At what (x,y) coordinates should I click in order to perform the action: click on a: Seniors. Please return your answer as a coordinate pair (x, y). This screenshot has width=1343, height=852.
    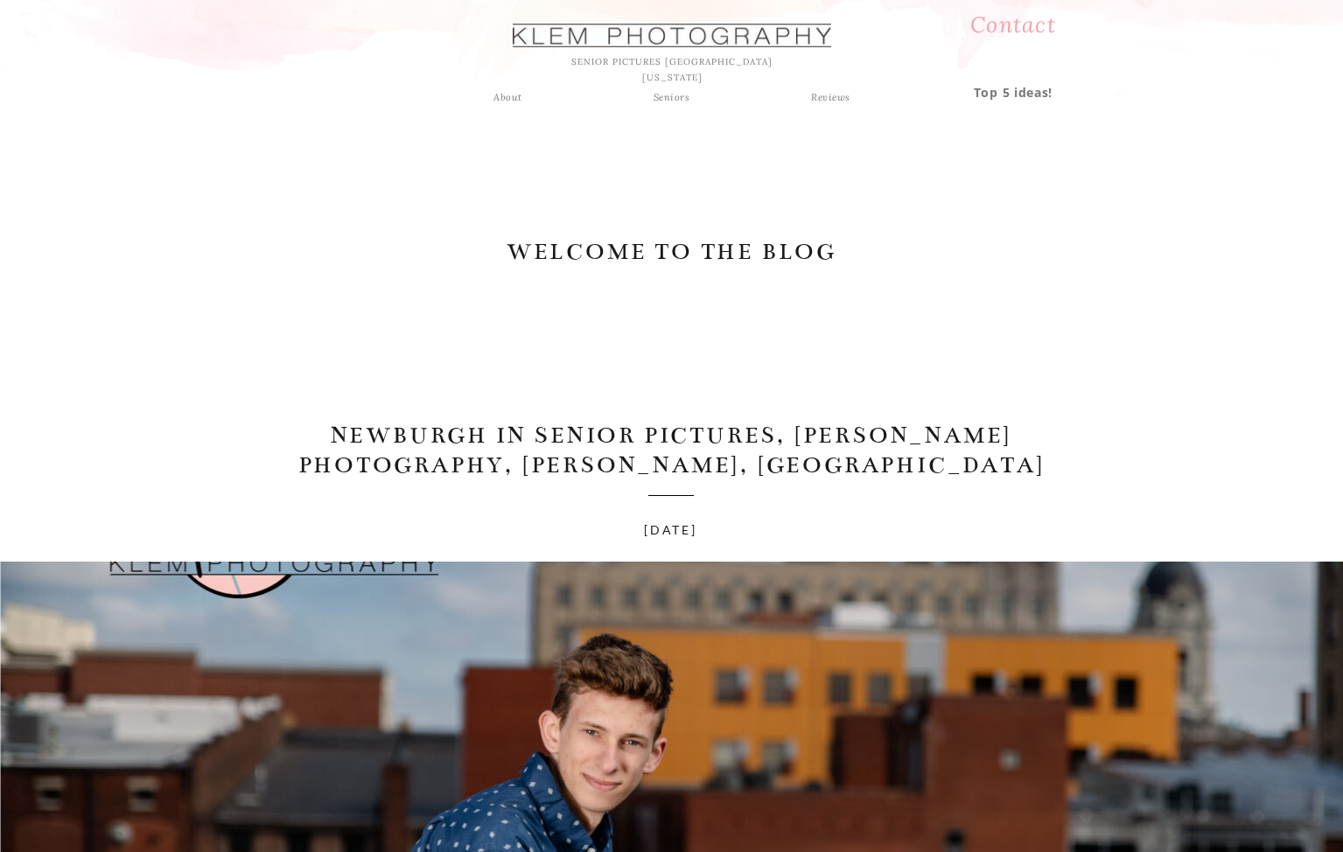
    Looking at the image, I should click on (672, 97).